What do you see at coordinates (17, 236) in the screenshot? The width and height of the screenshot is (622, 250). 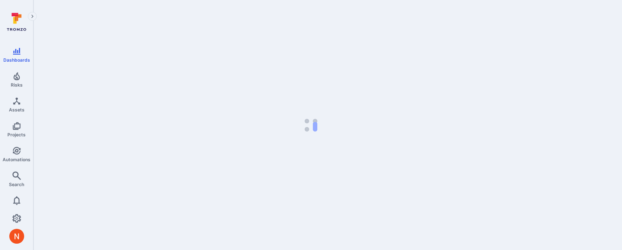 I see `div: Neeren Patki` at bounding box center [17, 236].